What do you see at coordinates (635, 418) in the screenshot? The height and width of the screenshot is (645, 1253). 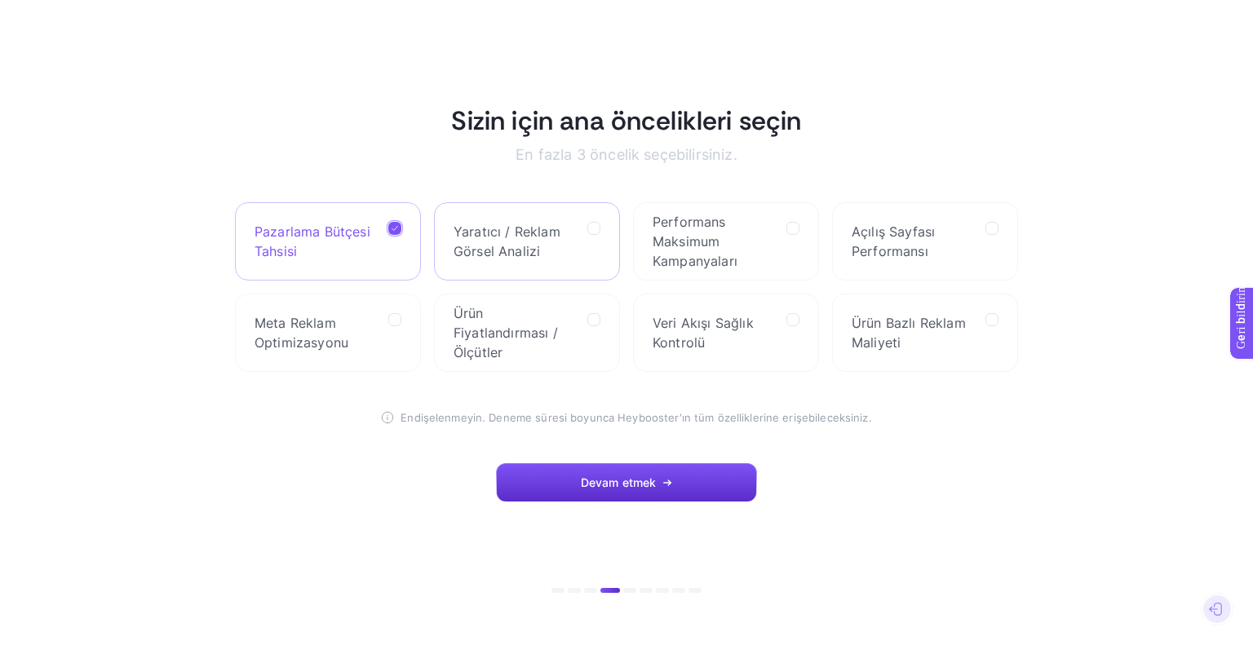 I see `font: Endişelenmeyin. Deneme süresi boyunca Heybooster'ın tüm özelliklerine erişebileceksiniz.` at bounding box center [635, 418].